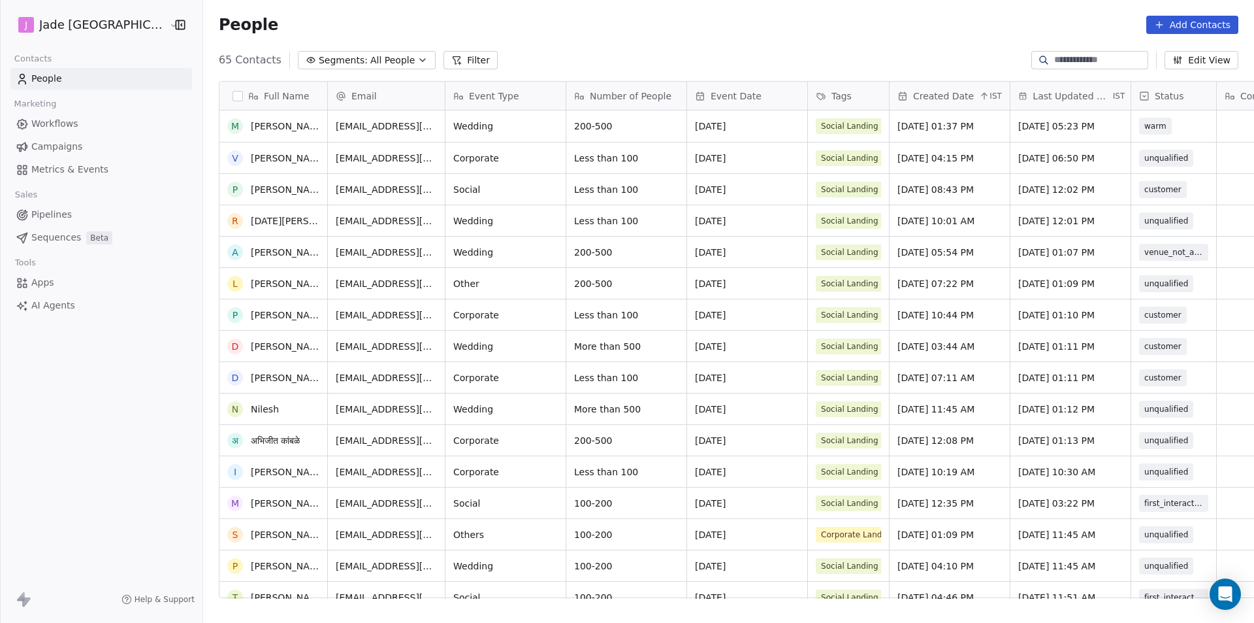  What do you see at coordinates (46, 78) in the screenshot?
I see `span: People` at bounding box center [46, 78].